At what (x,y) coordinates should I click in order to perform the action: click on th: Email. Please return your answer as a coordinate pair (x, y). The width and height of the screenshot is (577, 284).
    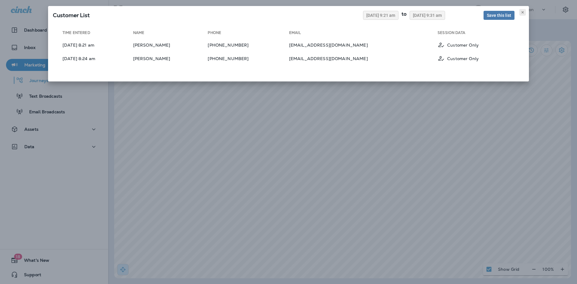
    Looking at the image, I should click on (363, 34).